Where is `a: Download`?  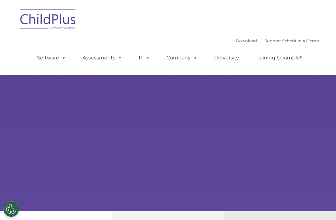 a: Download is located at coordinates (246, 41).